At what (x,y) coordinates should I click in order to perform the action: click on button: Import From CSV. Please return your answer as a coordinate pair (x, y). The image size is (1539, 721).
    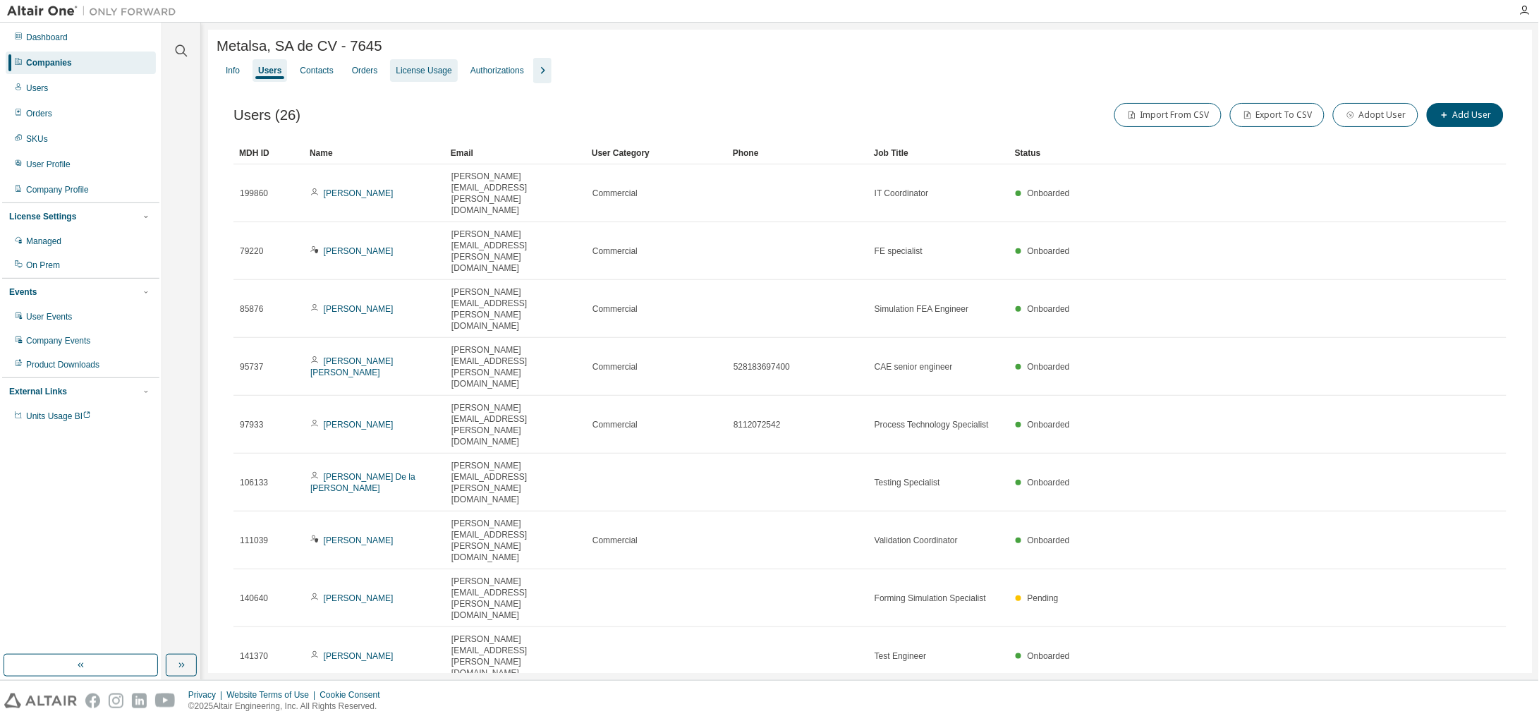
    Looking at the image, I should click on (1168, 115).